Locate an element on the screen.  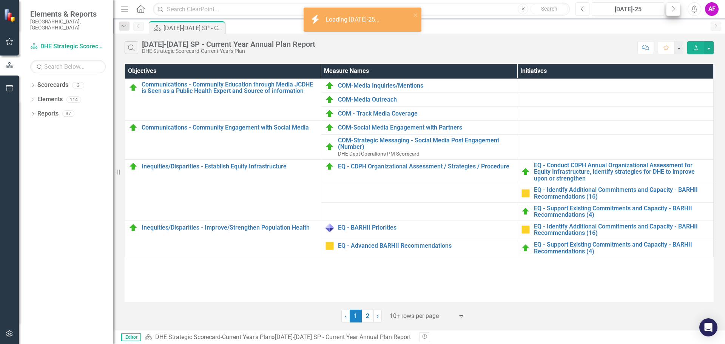
a: Inequities/Disparities - Improve/Strengthen Population Health is located at coordinates (229, 228).